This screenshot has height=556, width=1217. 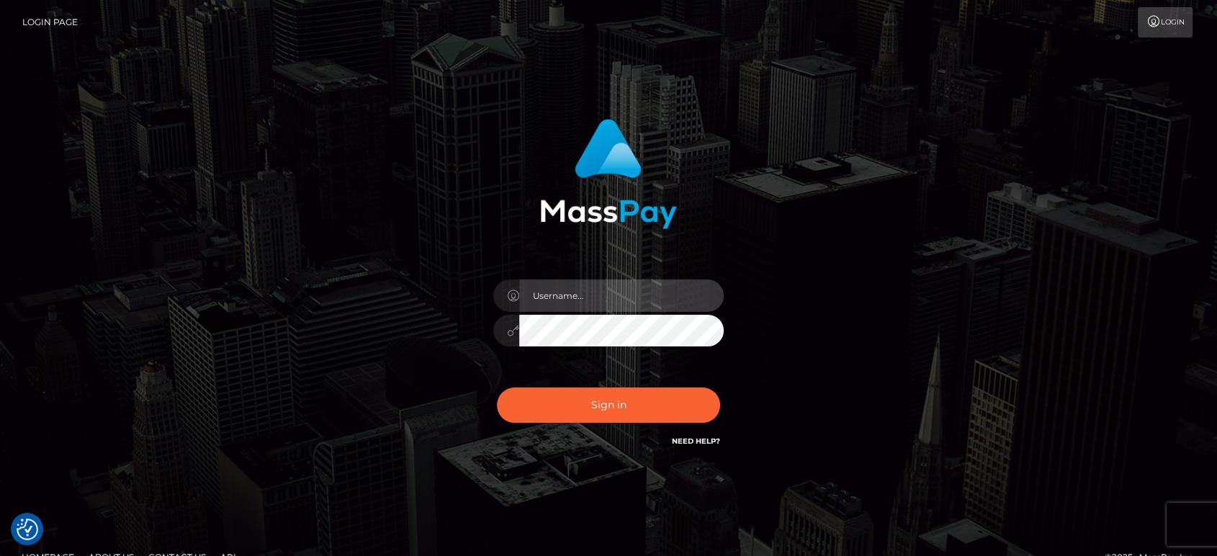 I want to click on button: Sign in, so click(x=608, y=405).